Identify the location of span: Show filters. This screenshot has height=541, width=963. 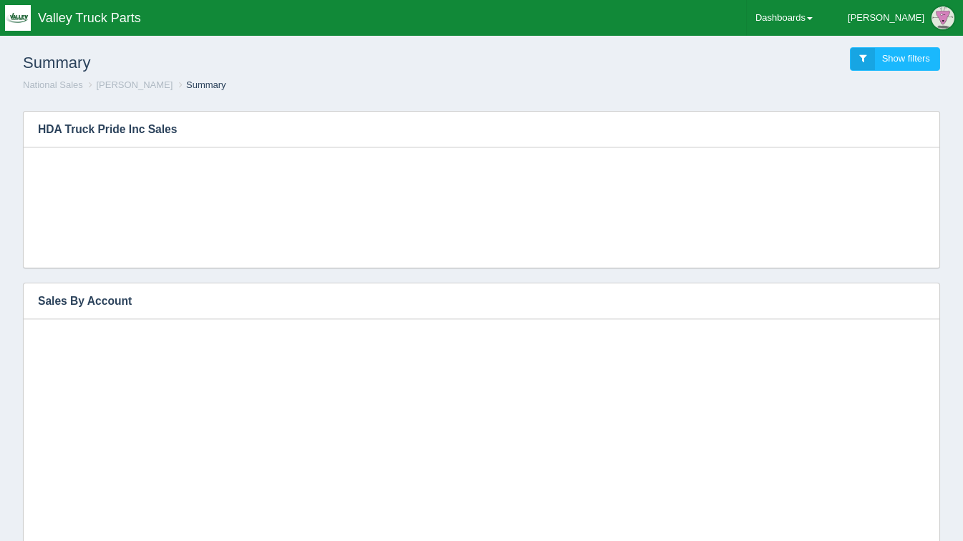
(906, 58).